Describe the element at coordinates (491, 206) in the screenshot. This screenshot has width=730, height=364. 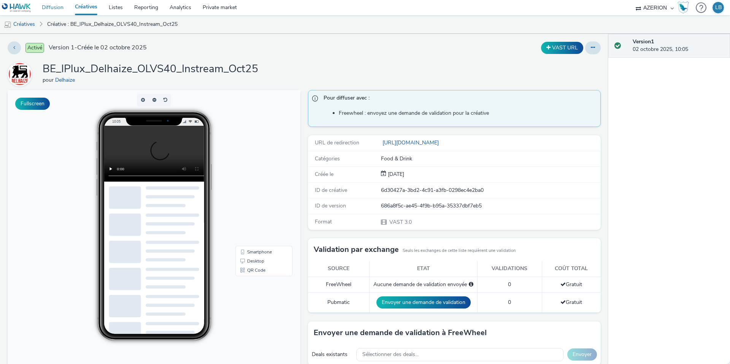
I see `div: 686a8f5c-ae45-4f9b-b95a-35337dbf7eb5` at that location.